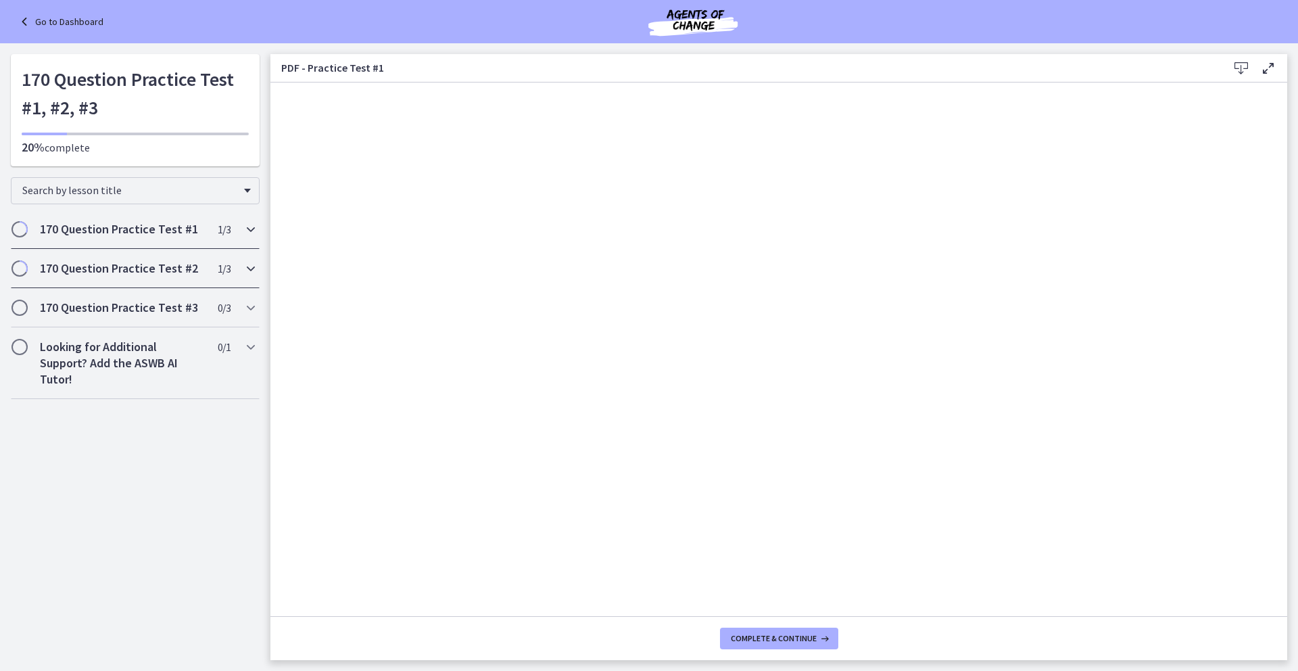 This screenshot has height=671, width=1298. Describe the element at coordinates (773, 638) in the screenshot. I see `span: Complete & continue` at that location.